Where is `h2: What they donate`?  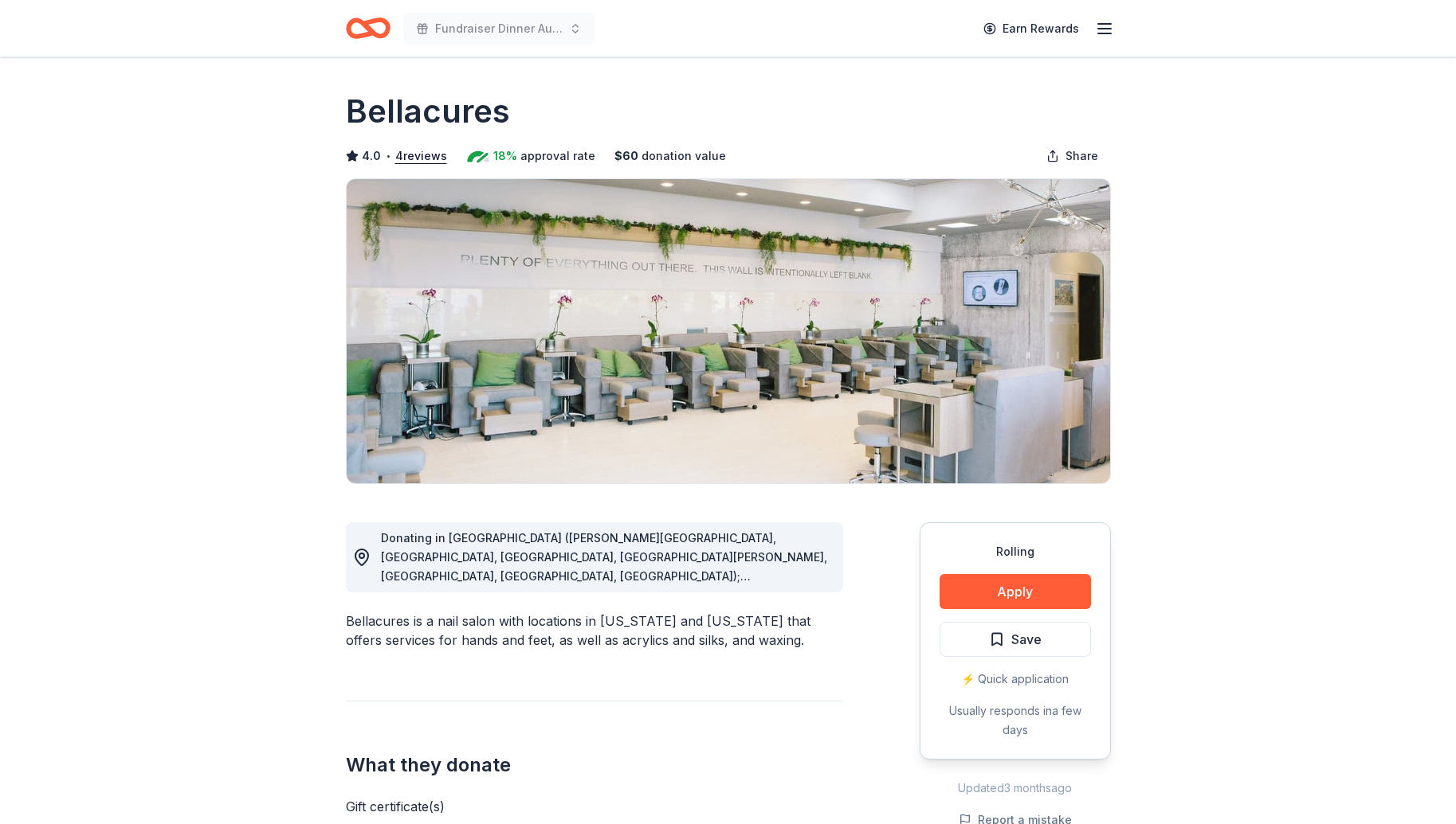 h2: What they donate is located at coordinates (594, 766).